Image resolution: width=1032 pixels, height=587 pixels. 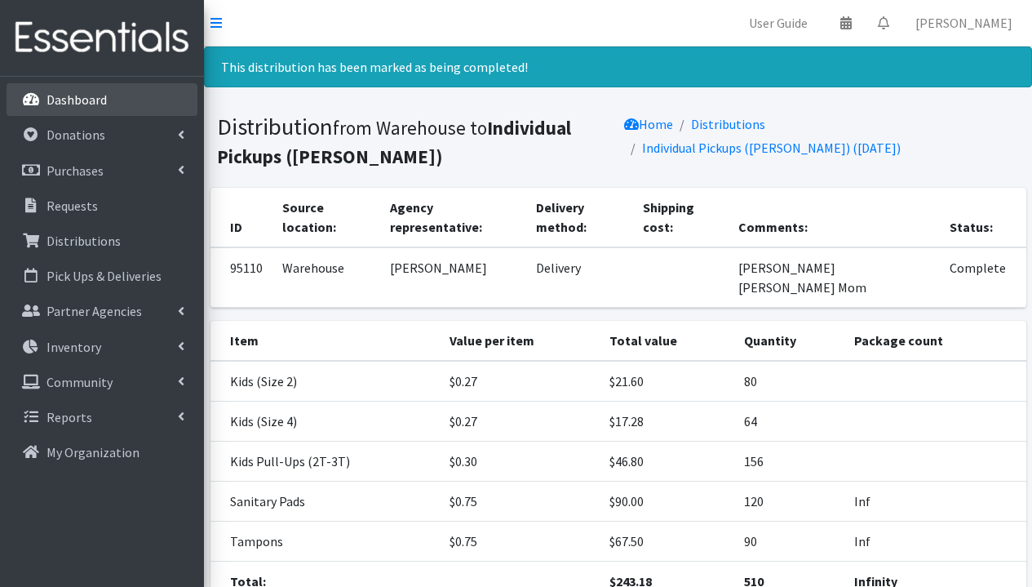 I want to click on td: 80, so click(x=789, y=381).